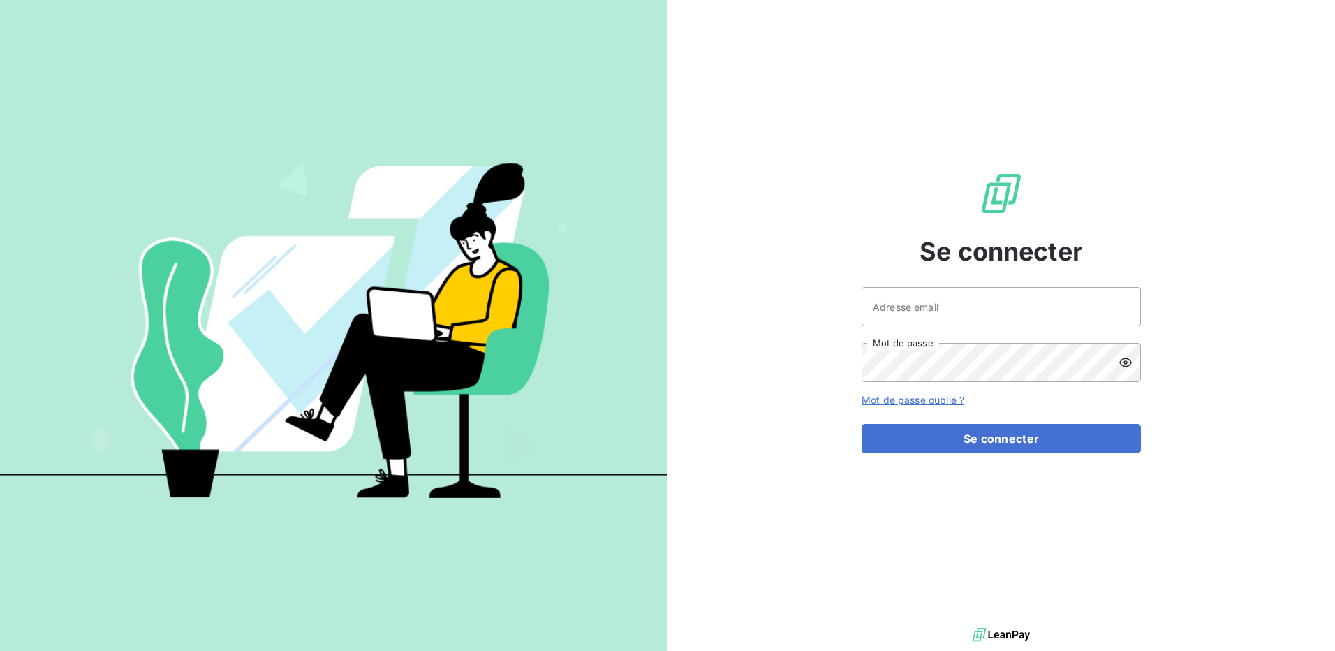 This screenshot has width=1335, height=651. What do you see at coordinates (1001, 438) in the screenshot?
I see `button: Se connecter` at bounding box center [1001, 438].